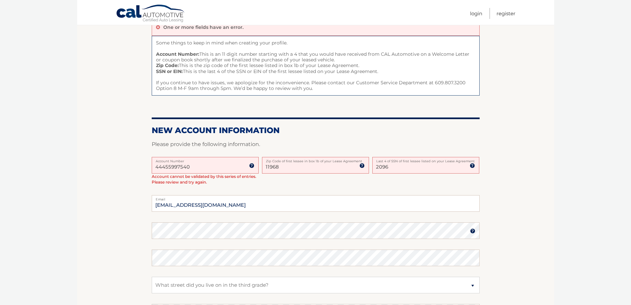 Image resolution: width=631 pixels, height=305 pixels. What do you see at coordinates (316, 66) in the screenshot?
I see `span: Some things to keep in mind when creating your profile. This is an 11 digit number starting with ...` at bounding box center [316, 66].